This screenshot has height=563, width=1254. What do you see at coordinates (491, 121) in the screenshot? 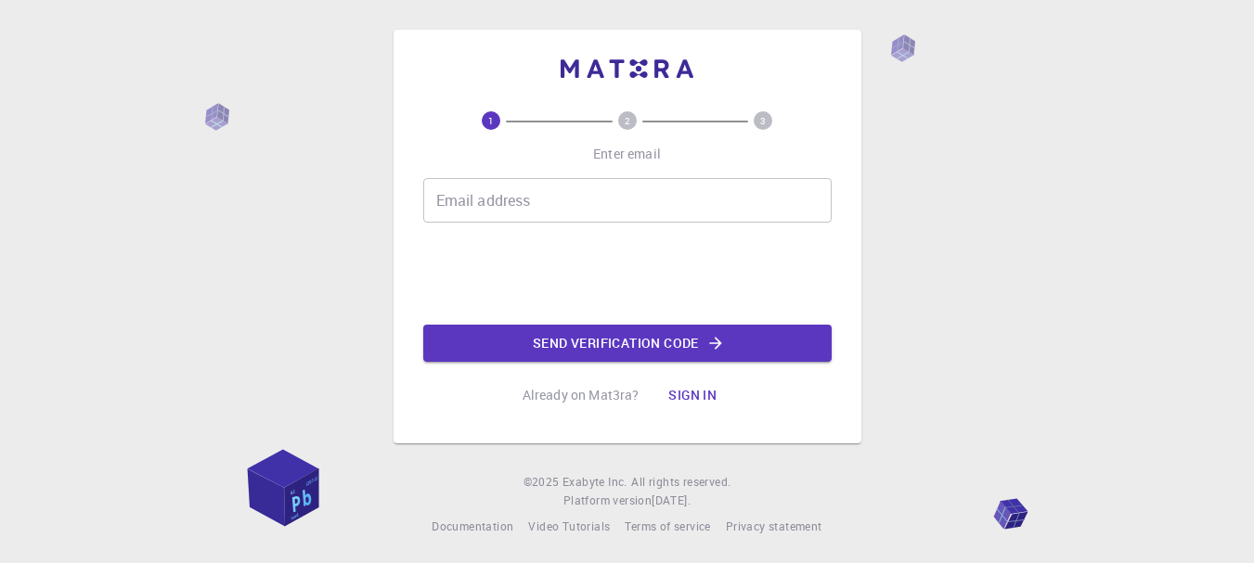
I see `text: 1` at bounding box center [491, 121].